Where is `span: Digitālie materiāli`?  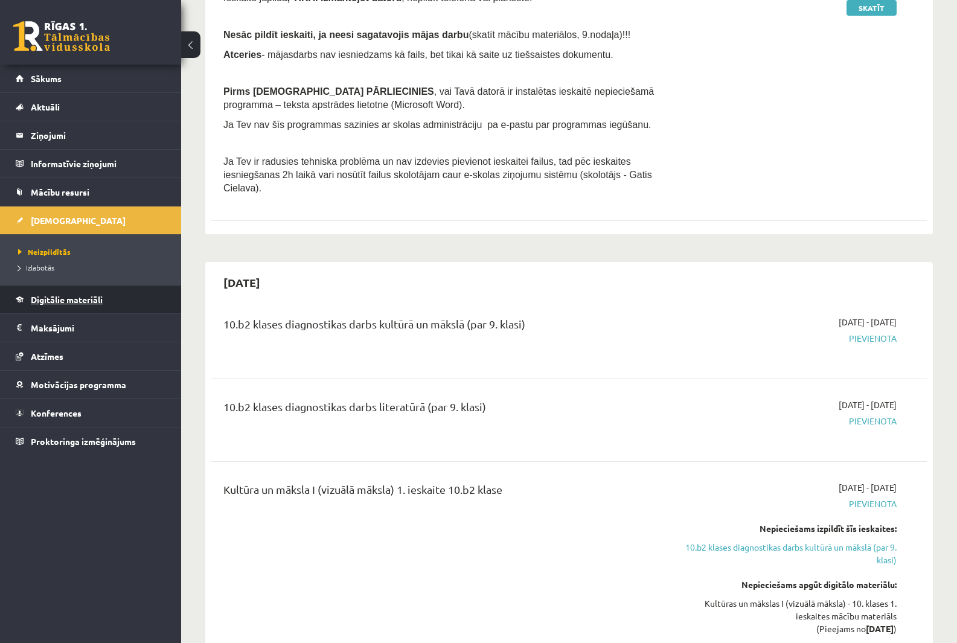
span: Digitālie materiāli is located at coordinates (66, 299).